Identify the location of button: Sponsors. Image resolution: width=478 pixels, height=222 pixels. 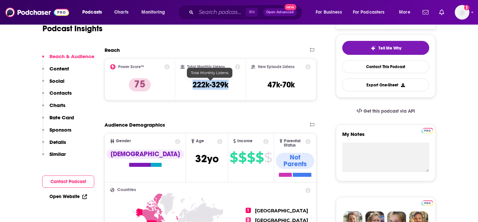
(57, 132).